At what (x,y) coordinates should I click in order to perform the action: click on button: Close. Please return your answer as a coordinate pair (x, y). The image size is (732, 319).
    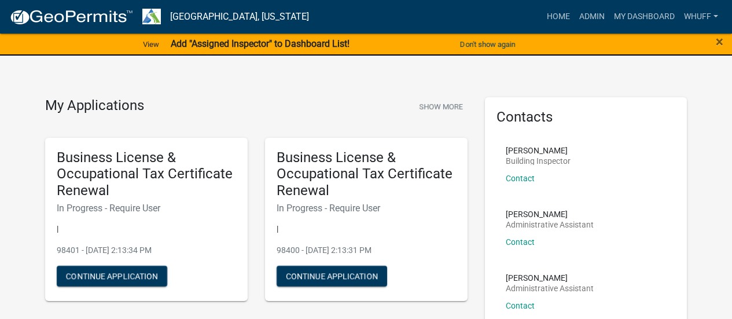
    Looking at the image, I should click on (720, 42).